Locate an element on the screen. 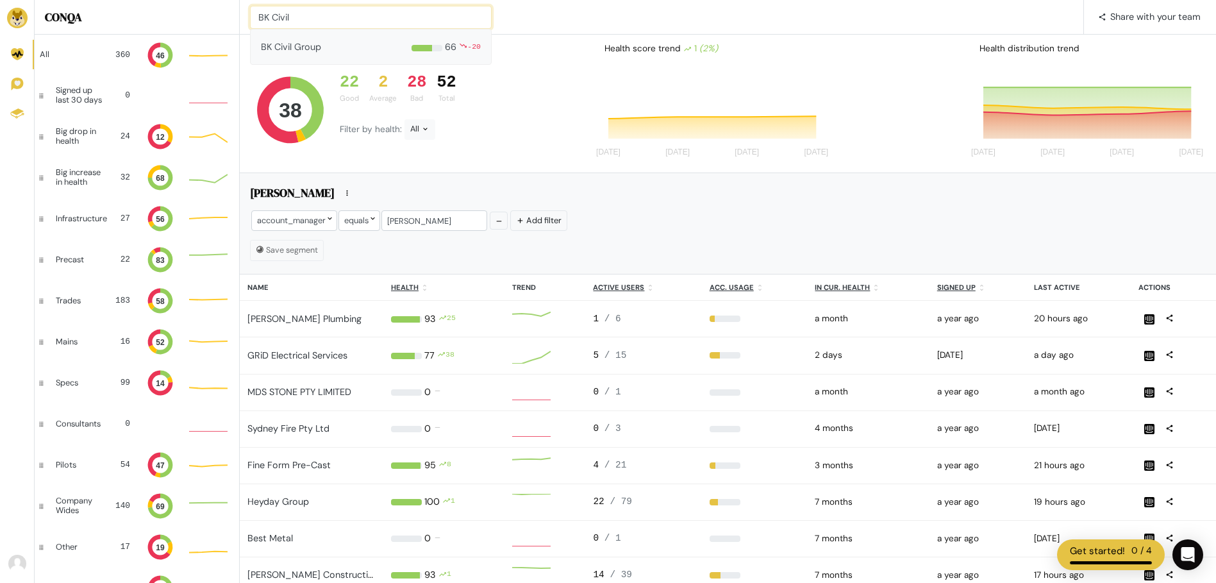 This screenshot has width=1216, height=583. div: 2025-08-25 02:13pm is located at coordinates (1078, 319).